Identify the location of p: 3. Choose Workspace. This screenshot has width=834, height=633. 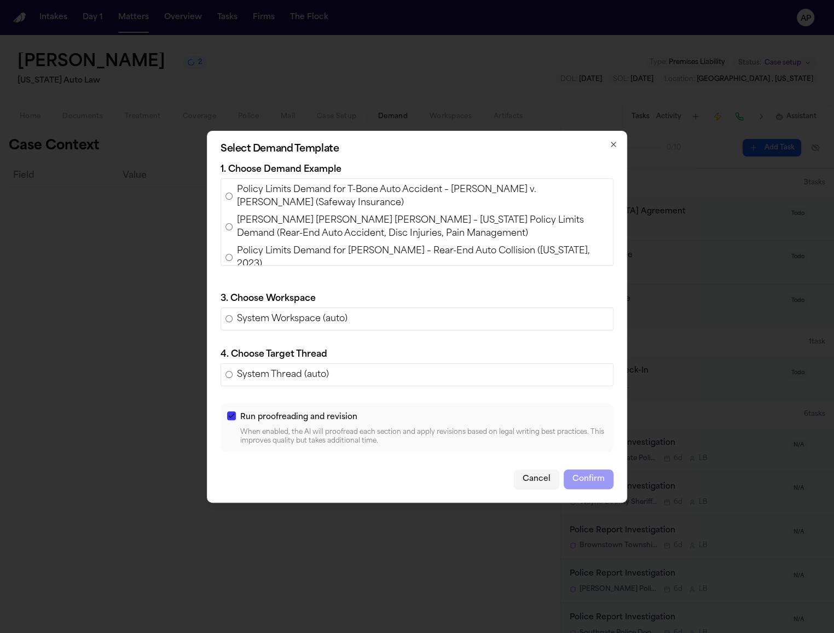
(417, 299).